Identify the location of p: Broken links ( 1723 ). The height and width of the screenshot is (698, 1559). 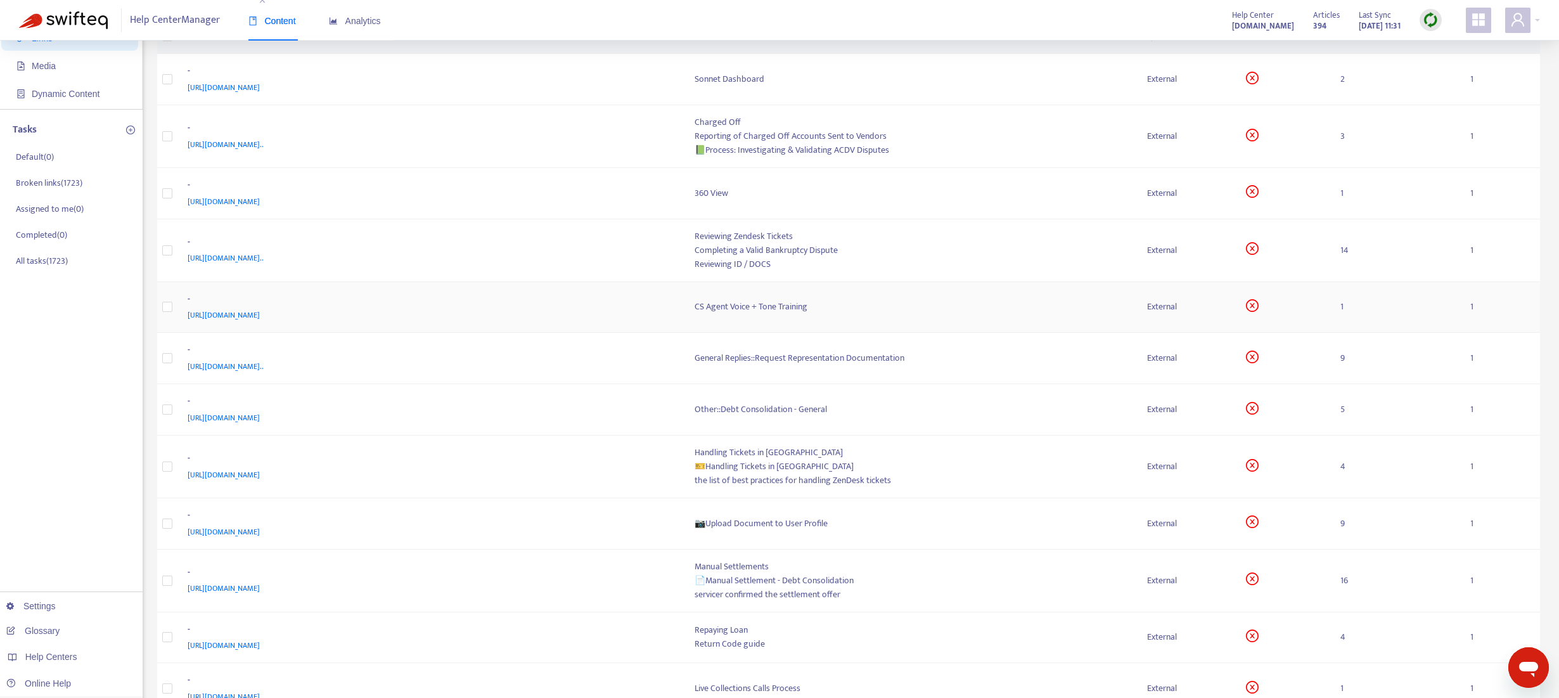
(49, 182).